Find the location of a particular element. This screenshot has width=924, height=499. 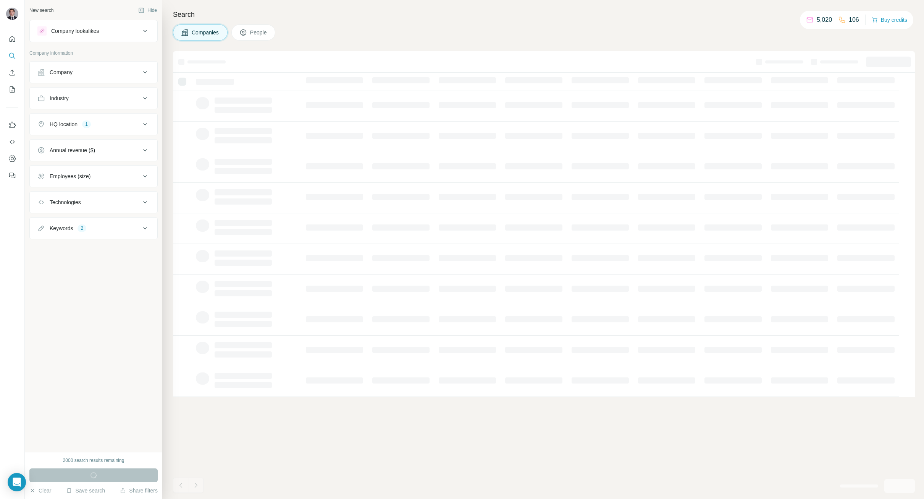

div: HQ location is located at coordinates (63, 124).